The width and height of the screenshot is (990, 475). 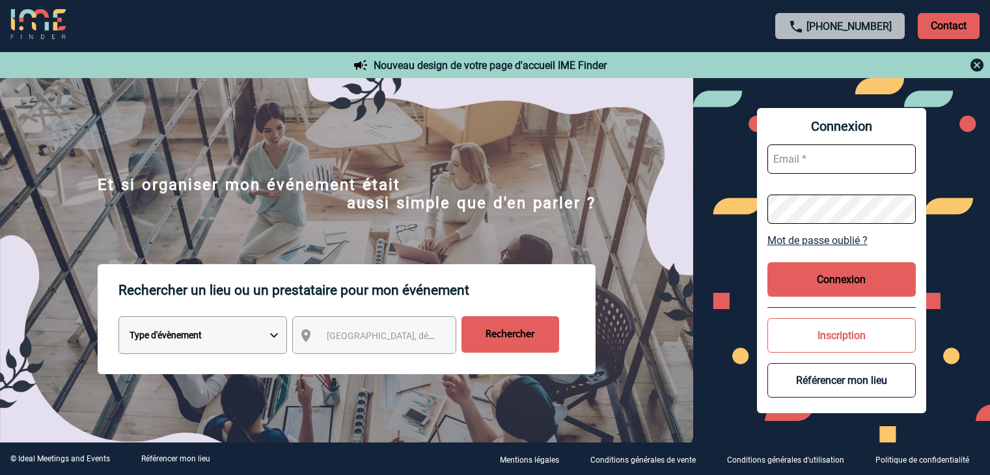 I want to click on button: Inscription, so click(x=842, y=335).